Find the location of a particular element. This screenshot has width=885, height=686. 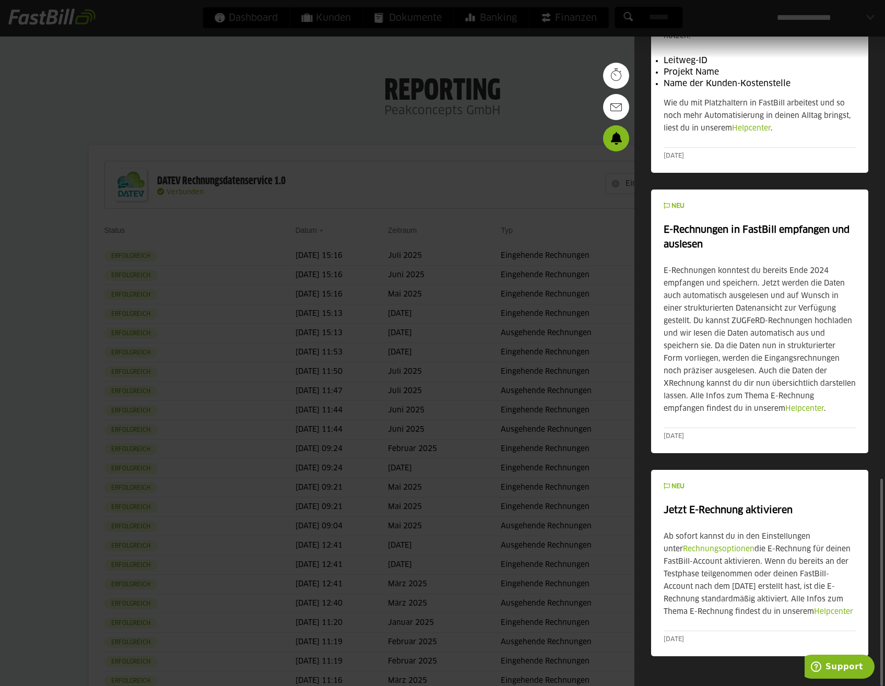

p: E-Rechnungen konntest du bereits Ende 2024 empfangen und speichern. Jetzt werden die Daten auch a... is located at coordinates (760, 340).